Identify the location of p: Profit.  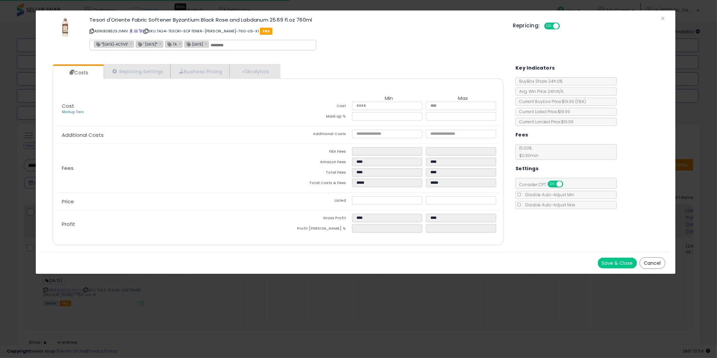
(167, 224).